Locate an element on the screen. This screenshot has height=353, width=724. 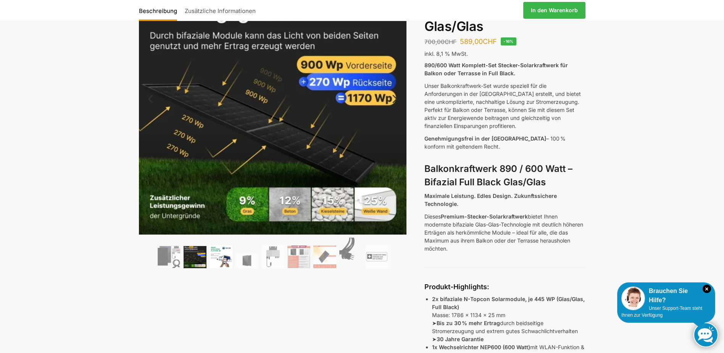
span: – 100 % konform mit geltendem Recht. is located at coordinates (495, 142).